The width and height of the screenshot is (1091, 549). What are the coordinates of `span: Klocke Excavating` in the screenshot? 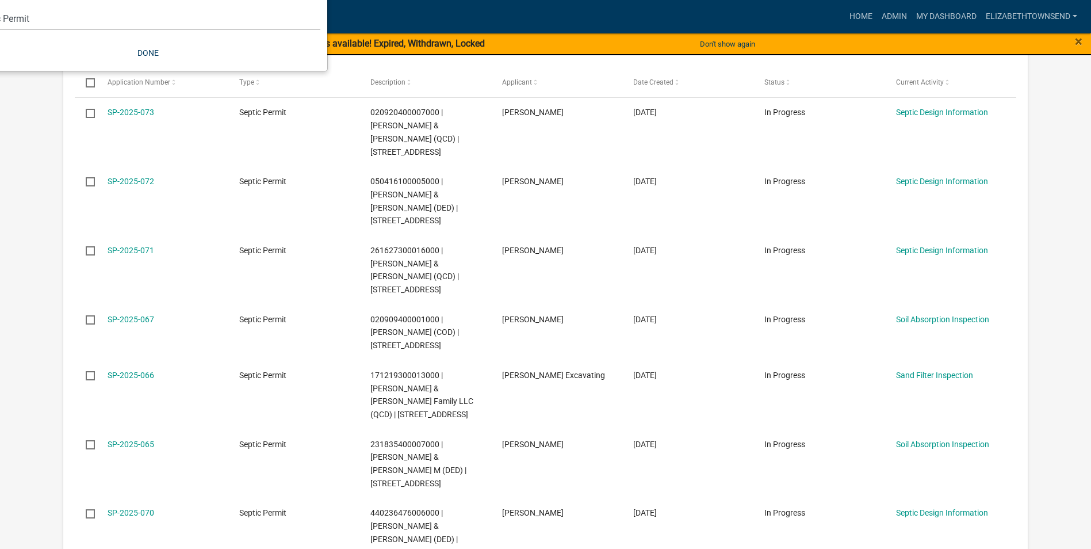 It's located at (553, 375).